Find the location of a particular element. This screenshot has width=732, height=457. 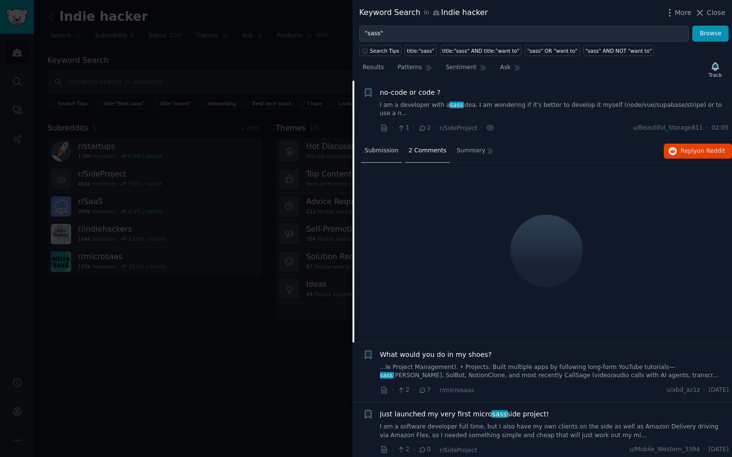

a: Replyon Reddit is located at coordinates (697, 151).